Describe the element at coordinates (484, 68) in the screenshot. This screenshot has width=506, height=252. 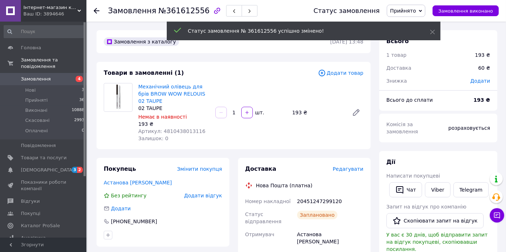
I see `div: 60 ₴` at that location.